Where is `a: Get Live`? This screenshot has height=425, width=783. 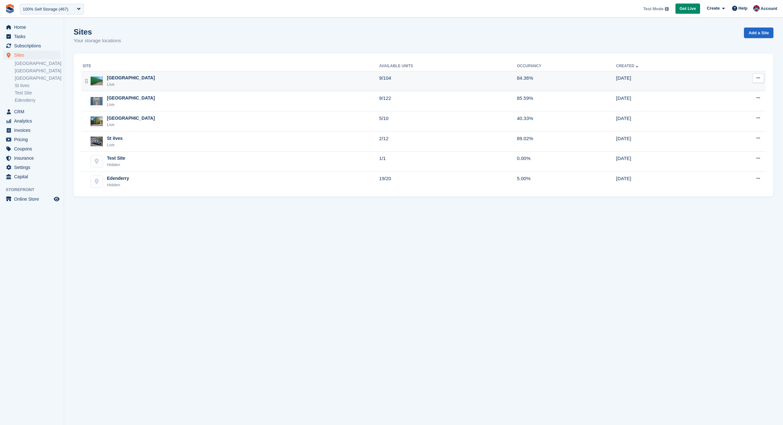 a: Get Live is located at coordinates (688, 9).